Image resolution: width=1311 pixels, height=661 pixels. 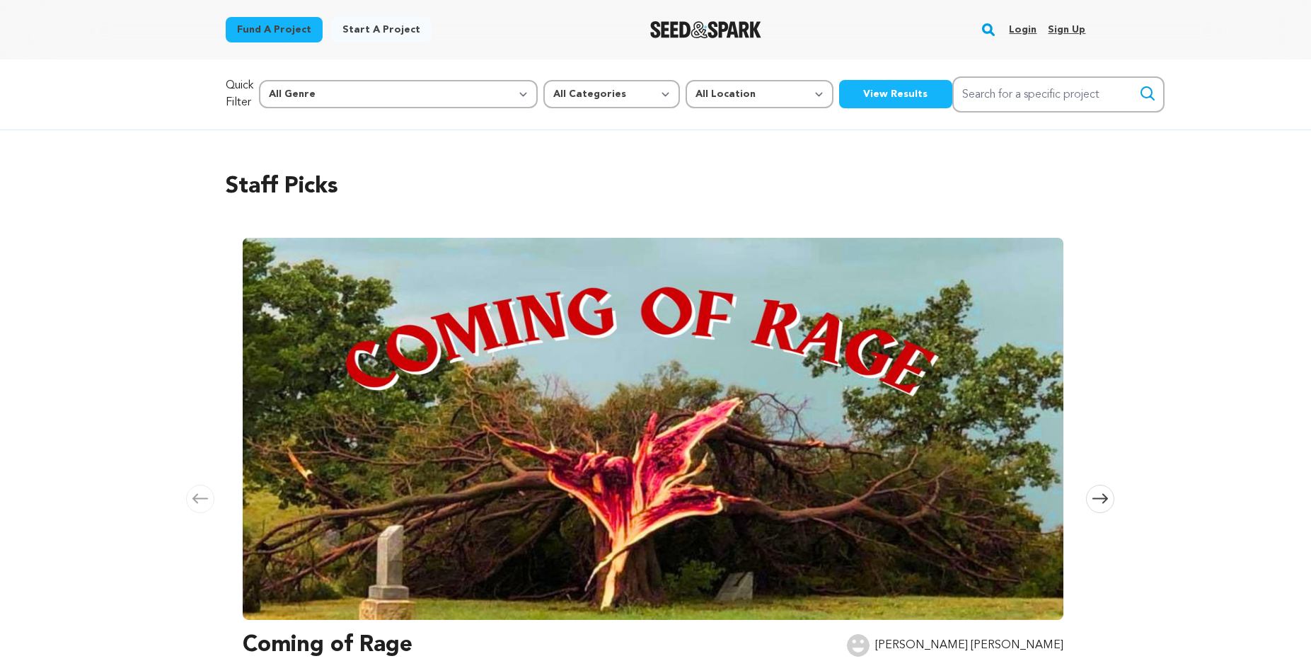 What do you see at coordinates (1059, 94) in the screenshot?
I see `input: Search for a specific project` at bounding box center [1059, 94].